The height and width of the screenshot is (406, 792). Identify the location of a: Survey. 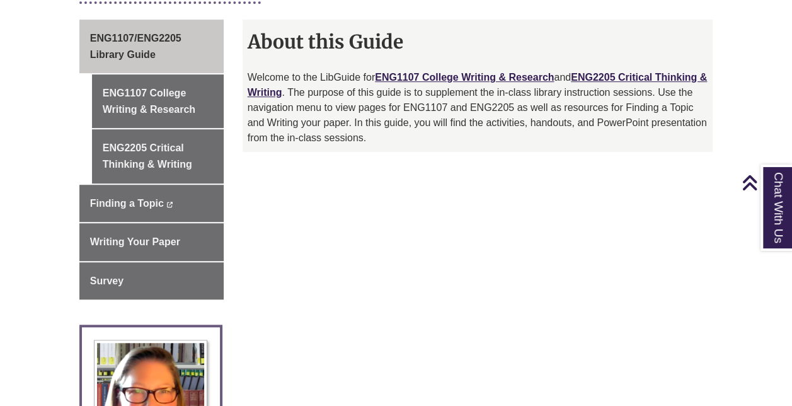
(151, 281).